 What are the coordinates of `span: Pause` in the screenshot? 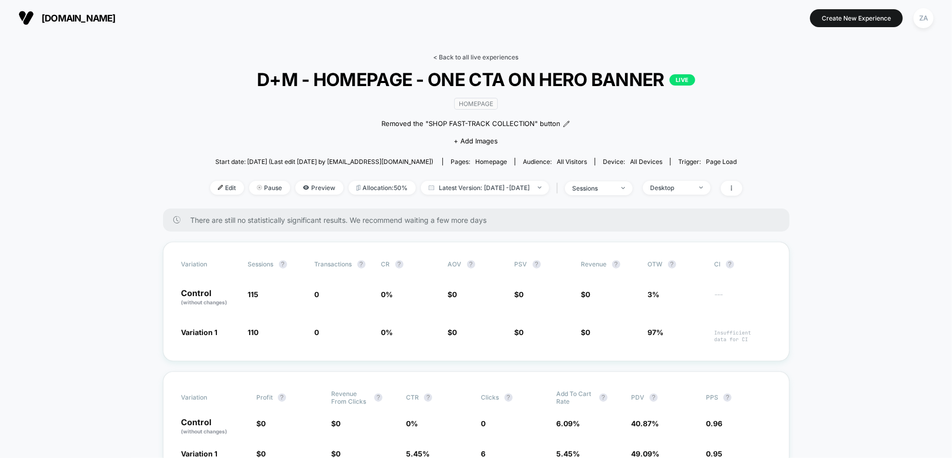 It's located at (270, 188).